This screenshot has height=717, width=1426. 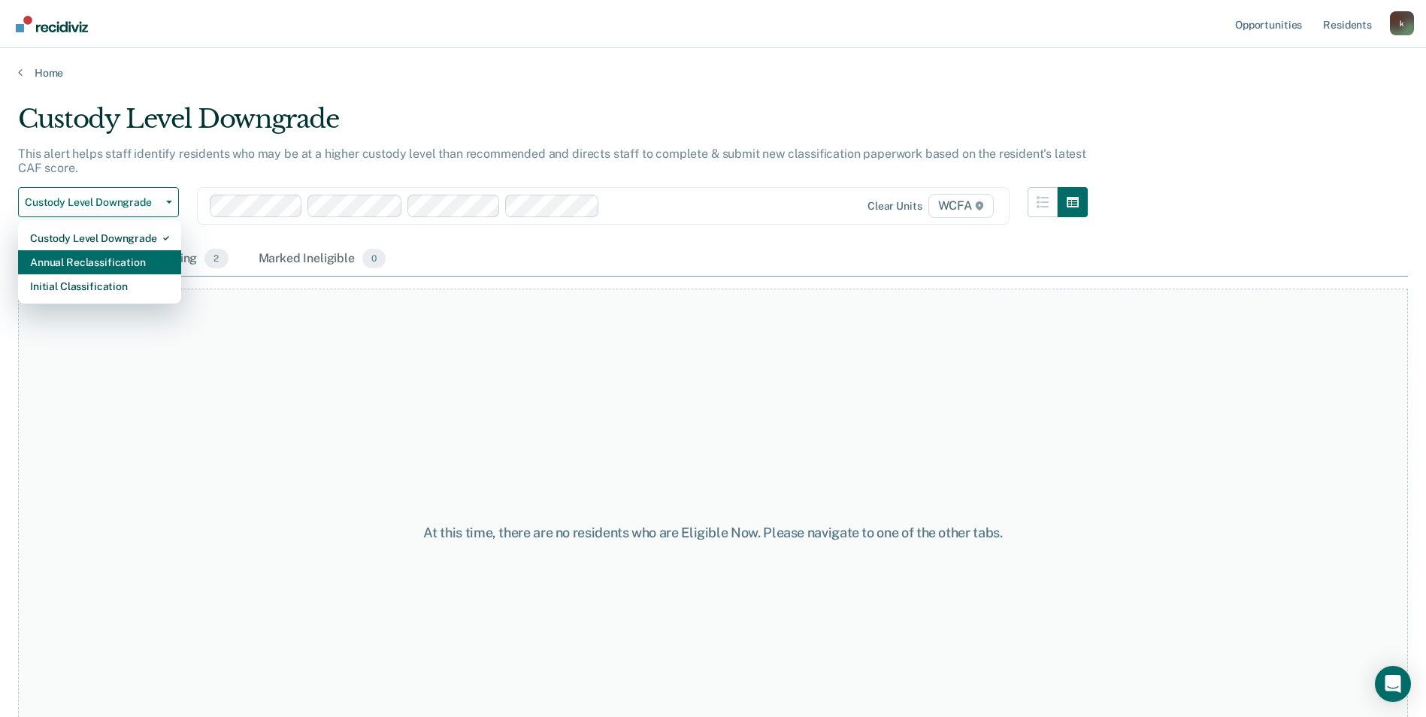 What do you see at coordinates (1402, 23) in the screenshot?
I see `div: k` at bounding box center [1402, 23].